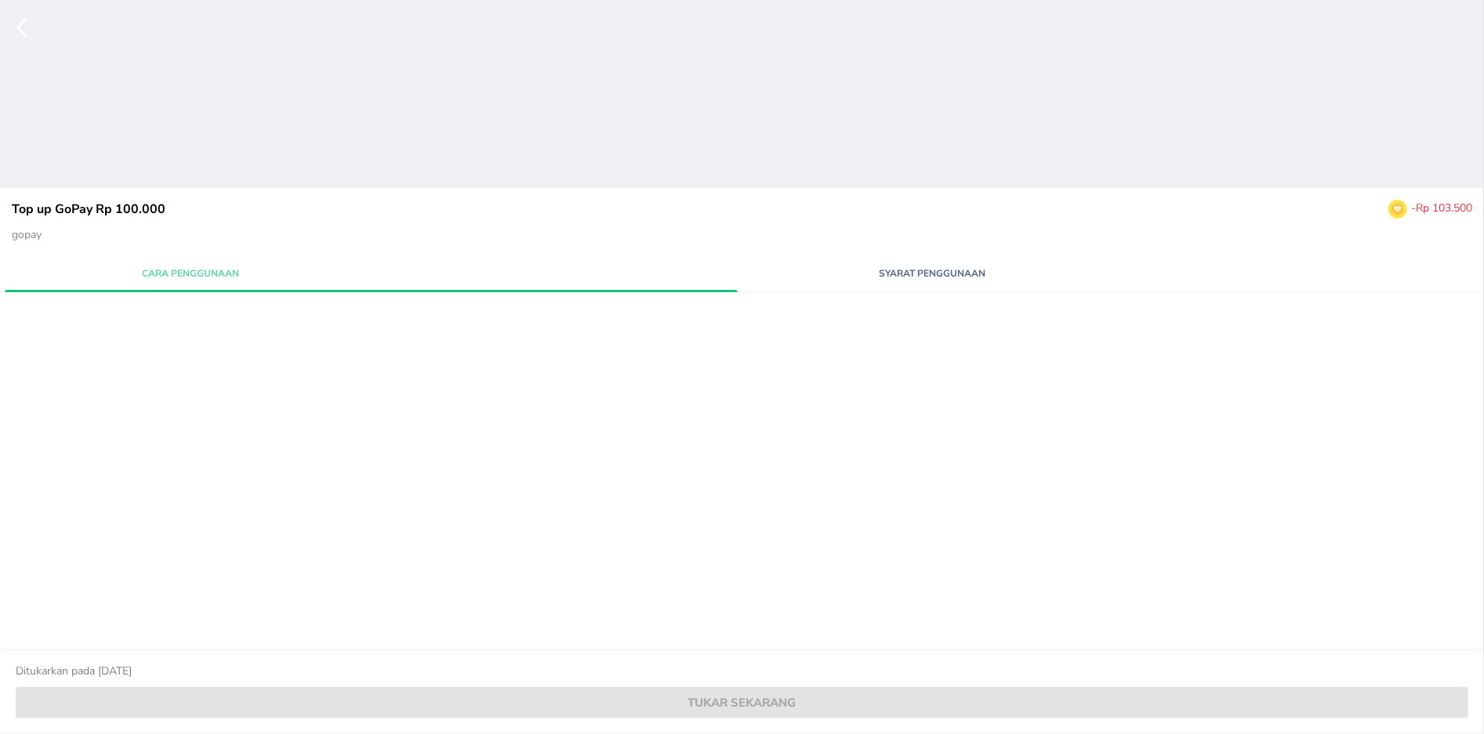 The width and height of the screenshot is (1484, 734). I want to click on p: - Rp 103.500, so click(1441, 213).